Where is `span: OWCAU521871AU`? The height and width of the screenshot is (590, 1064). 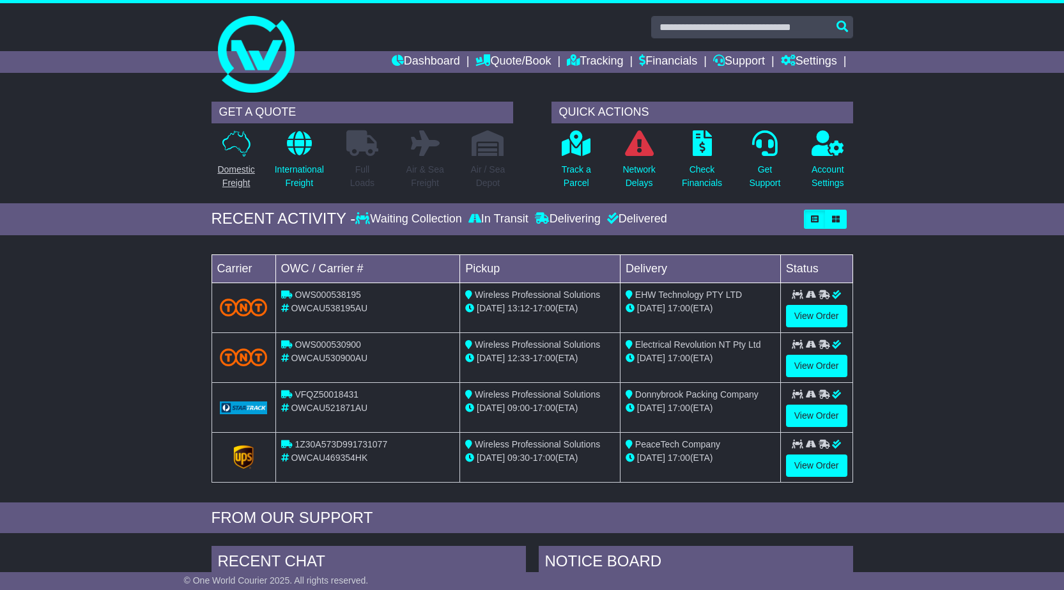 span: OWCAU521871AU is located at coordinates (329, 408).